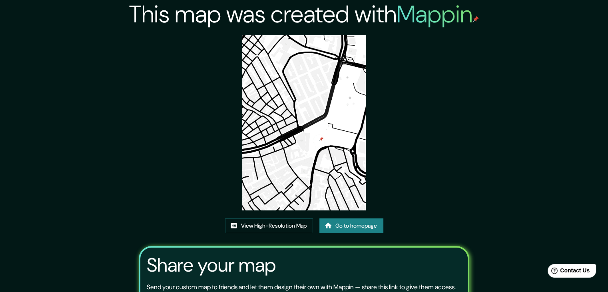 The height and width of the screenshot is (292, 608). Describe the element at coordinates (269, 226) in the screenshot. I see `a: View High-Resolution Map` at that location.